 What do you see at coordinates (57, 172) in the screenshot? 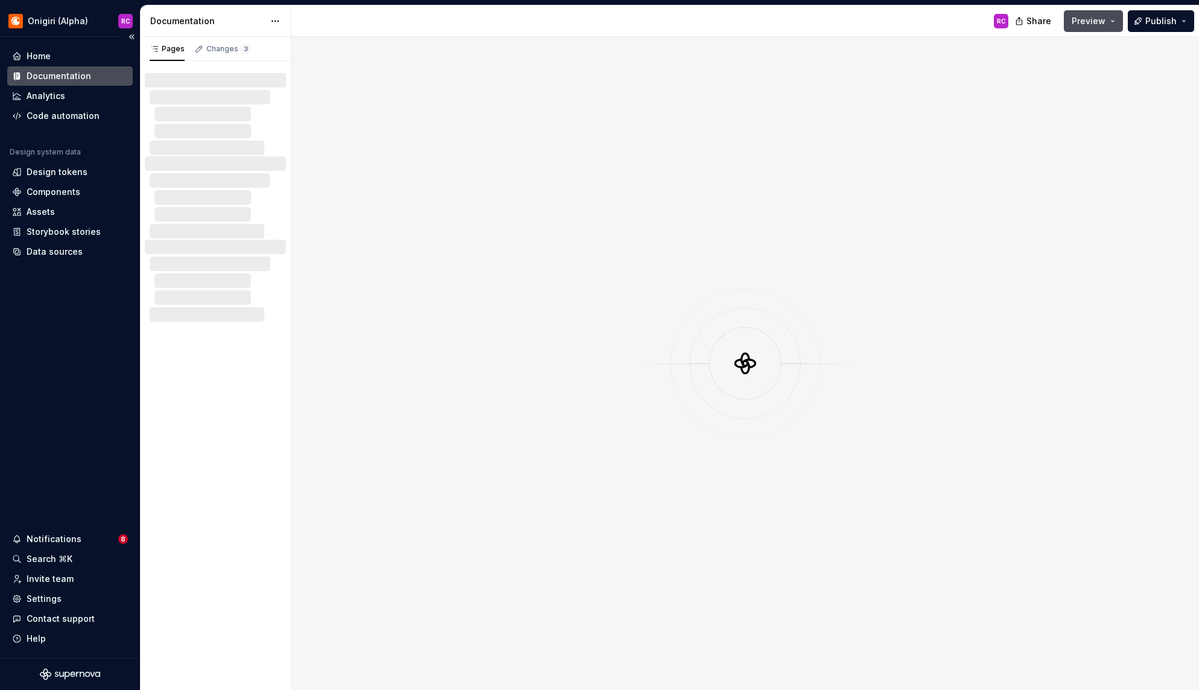
I see `div: Design tokens` at bounding box center [57, 172].